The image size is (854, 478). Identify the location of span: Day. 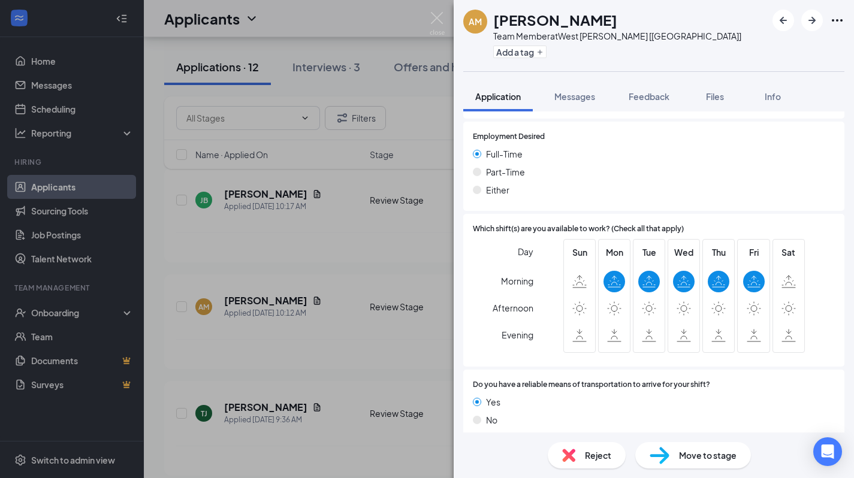
(526, 252).